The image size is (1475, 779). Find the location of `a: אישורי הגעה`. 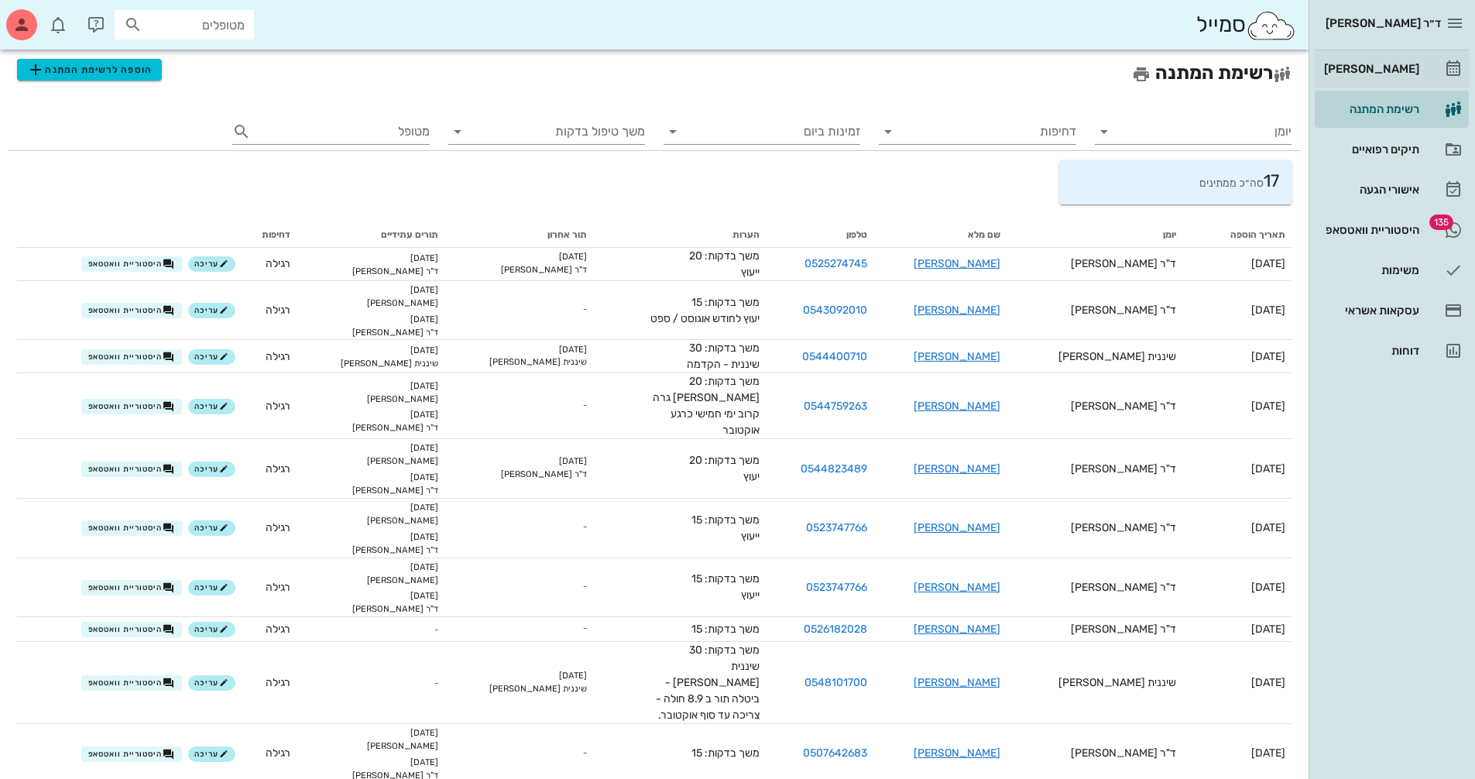

a: אישורי הגעה is located at coordinates (1392, 190).